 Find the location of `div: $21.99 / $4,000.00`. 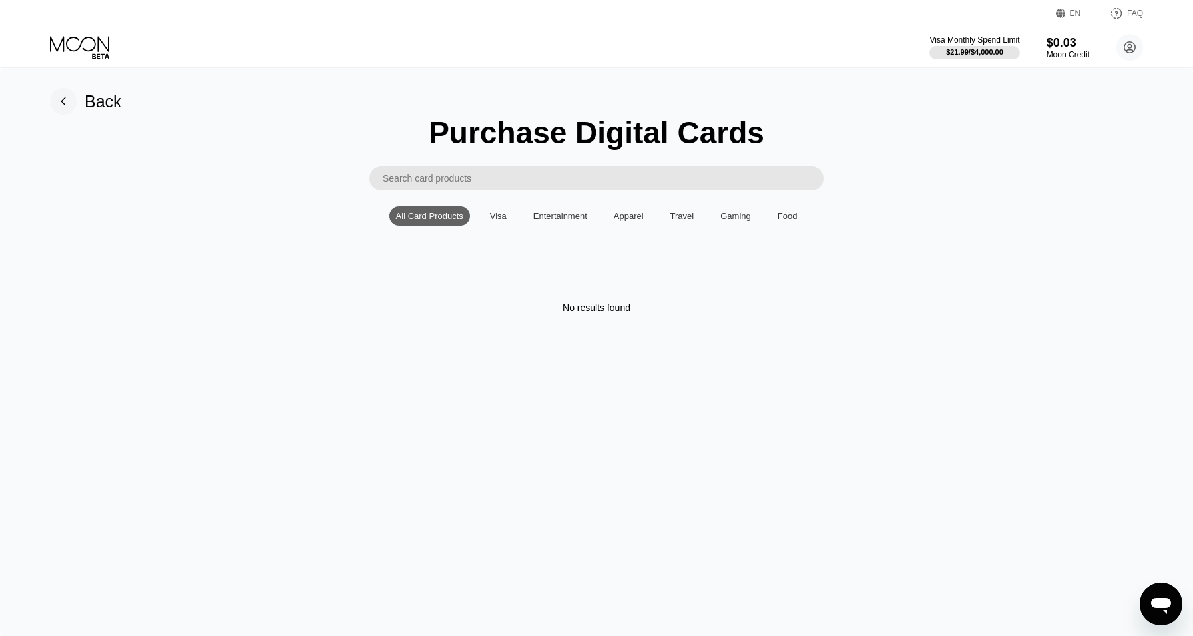

div: $21.99 / $4,000.00 is located at coordinates (975, 52).